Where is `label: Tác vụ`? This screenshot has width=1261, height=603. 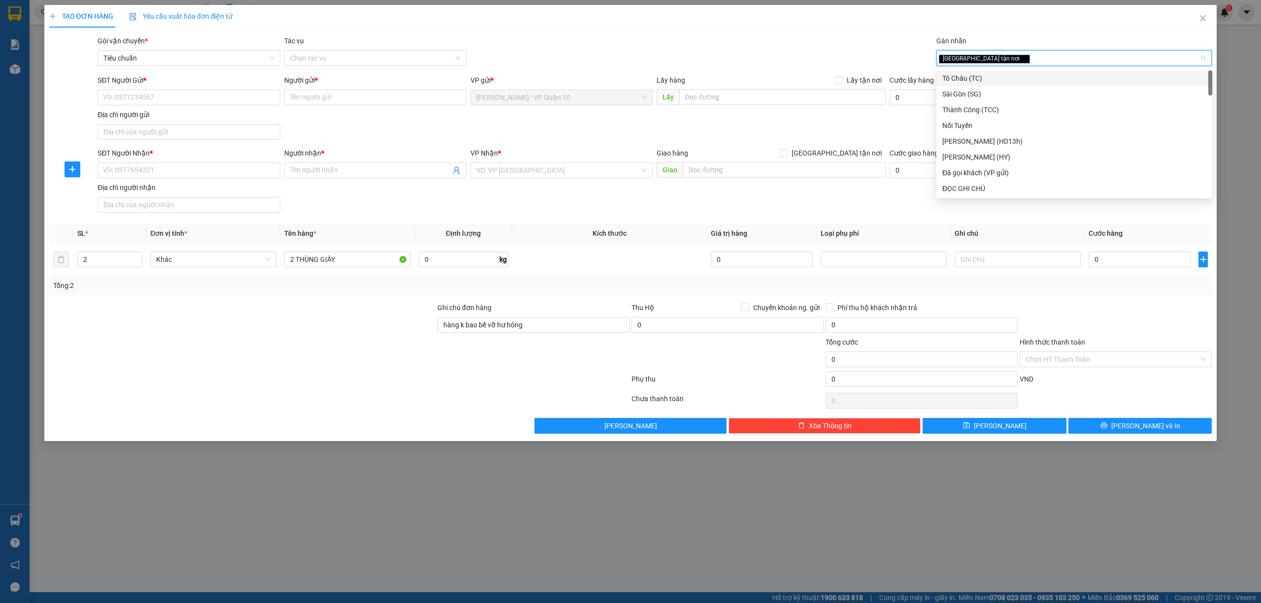
label: Tác vụ is located at coordinates (294, 41).